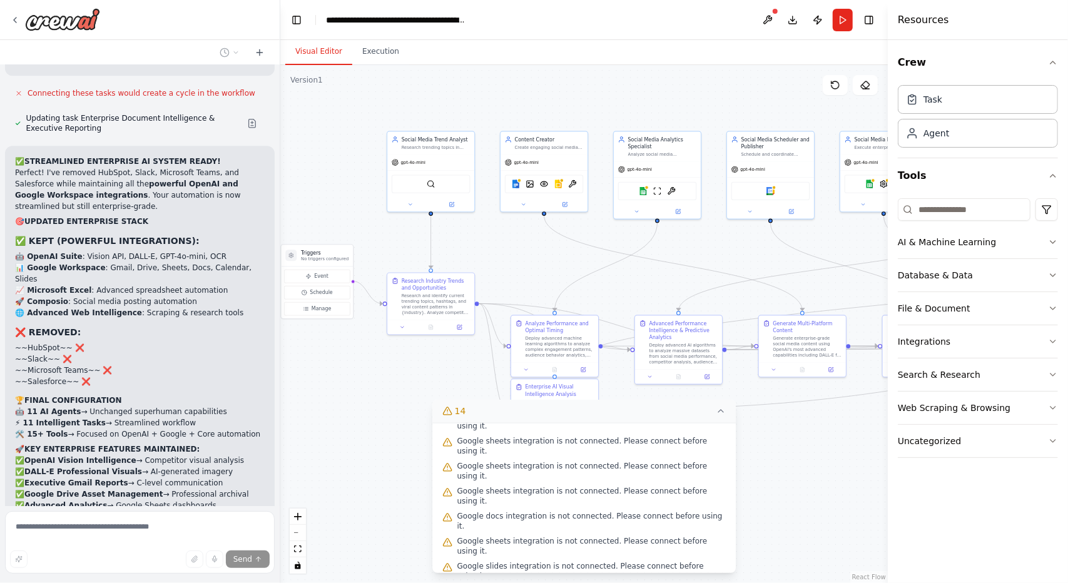  I want to click on button: Web Scraping & Browsing, so click(978, 408).